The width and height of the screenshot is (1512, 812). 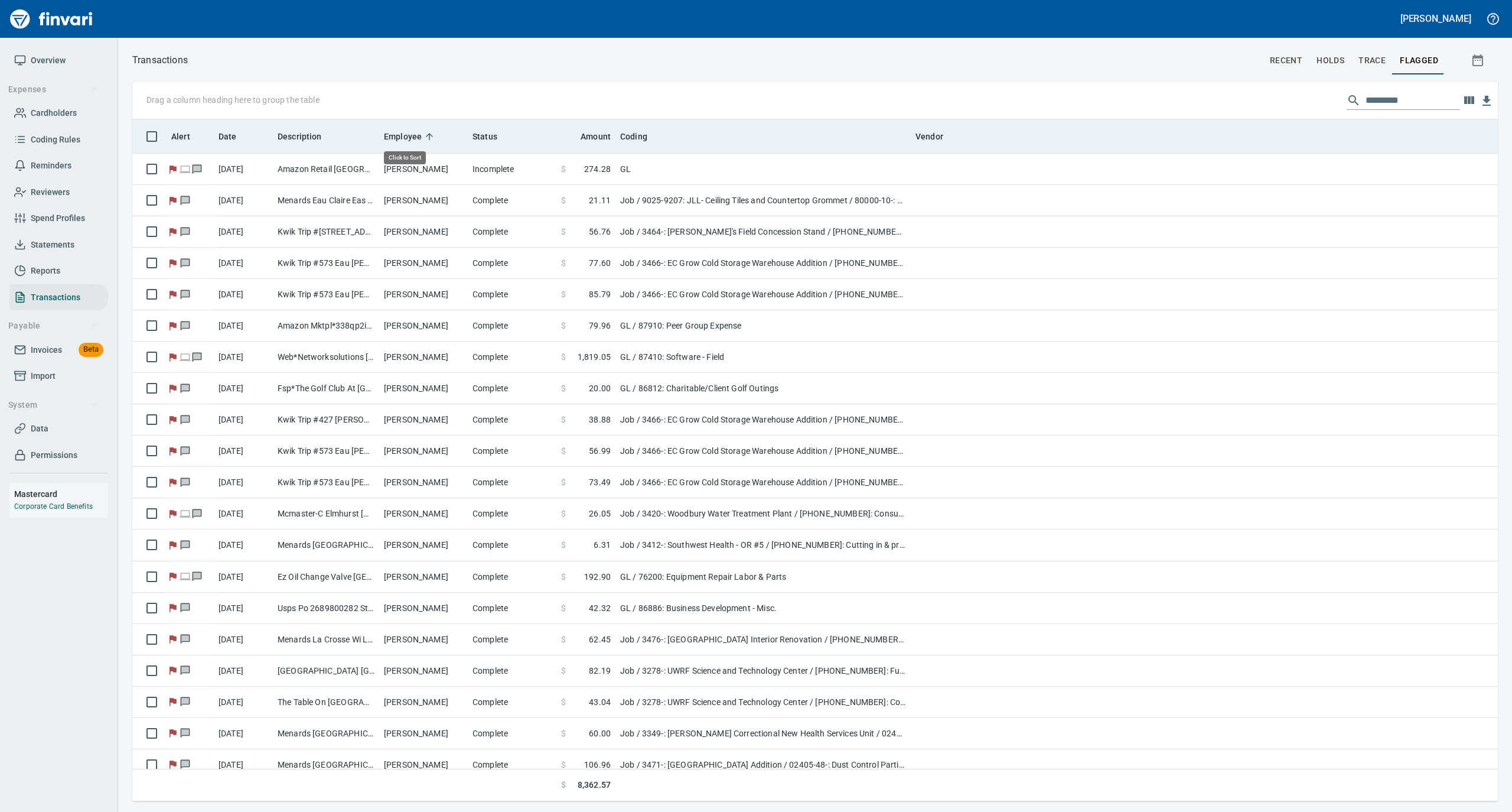 What do you see at coordinates (599, 482) in the screenshot?
I see `span: 73.49` at bounding box center [599, 482].